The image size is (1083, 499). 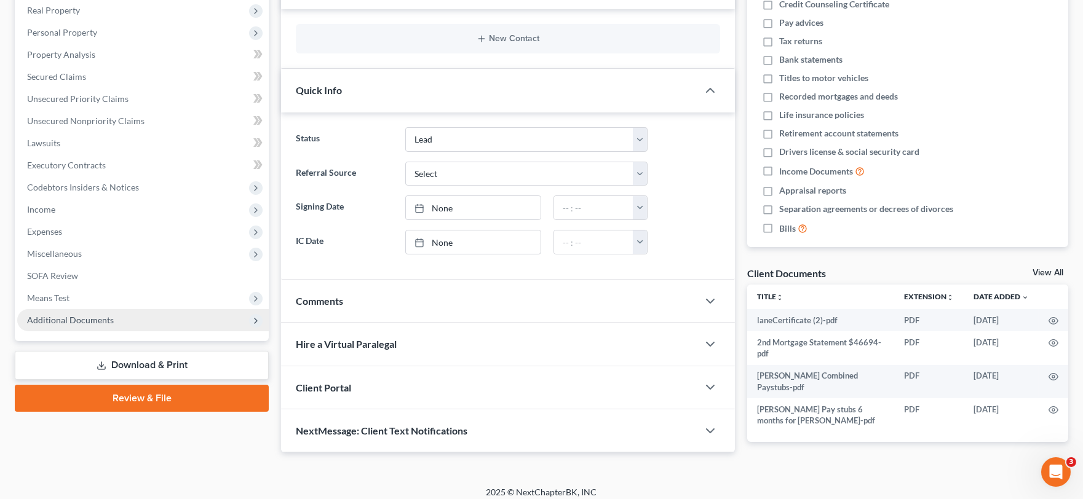 I want to click on span: Income, so click(x=41, y=209).